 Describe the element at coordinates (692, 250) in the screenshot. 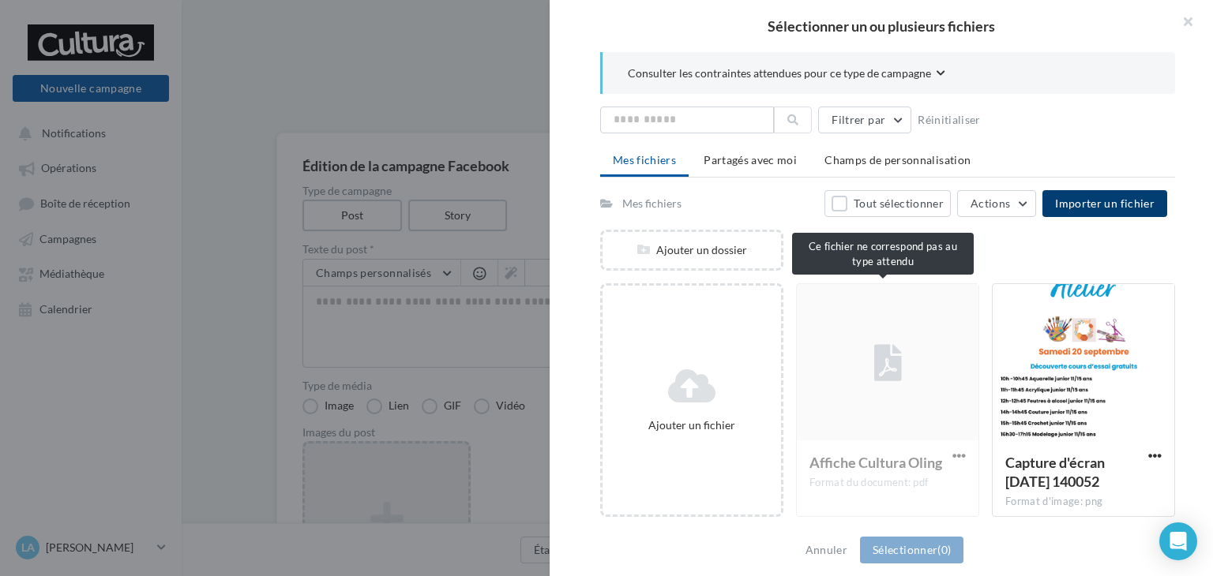

I see `div: Ajouter un dossier` at that location.